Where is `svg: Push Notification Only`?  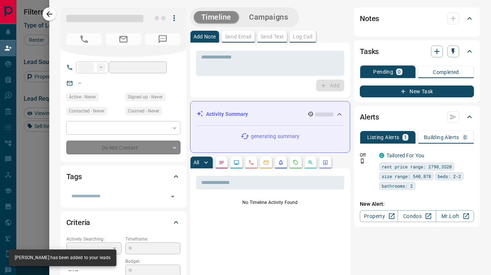
svg: Push Notification Only is located at coordinates (362, 161).